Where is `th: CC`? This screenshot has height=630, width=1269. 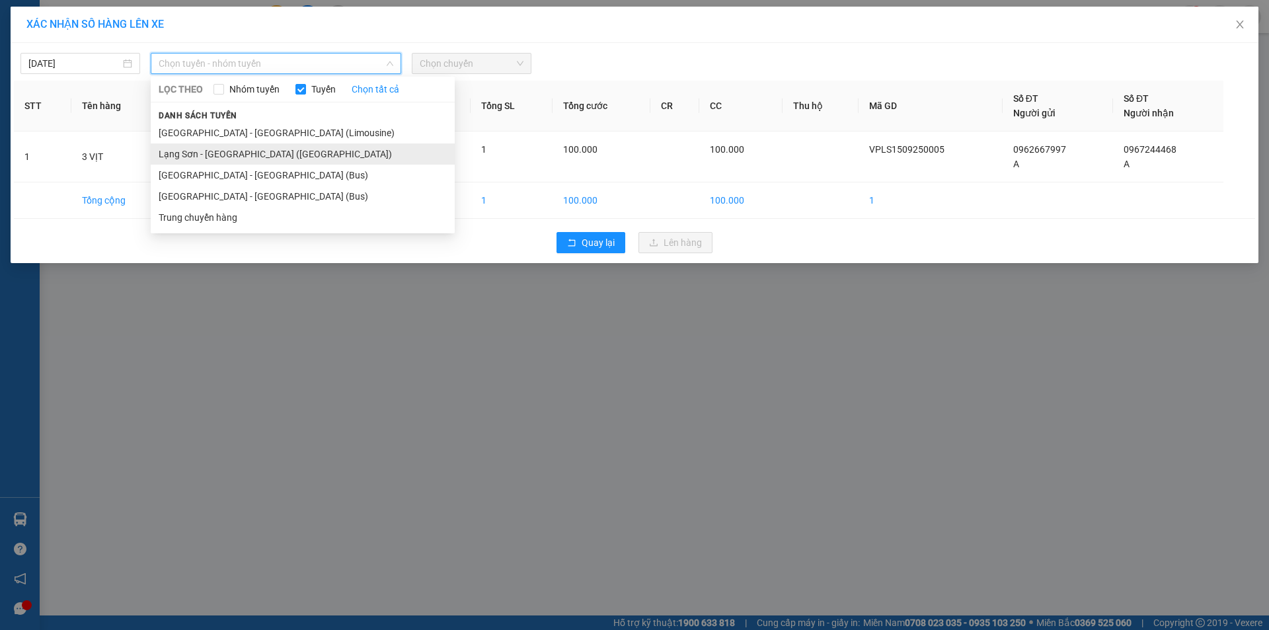
th: CC is located at coordinates (740, 106).